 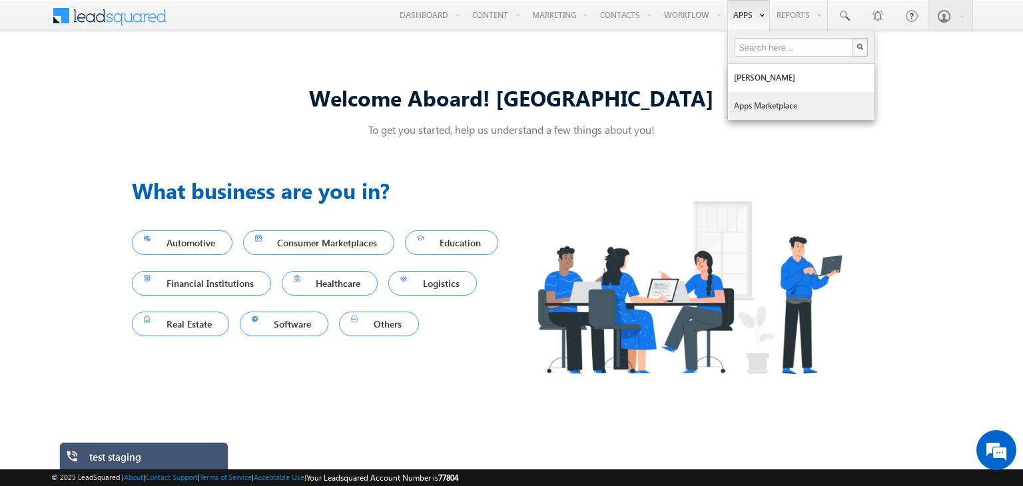 What do you see at coordinates (201, 283) in the screenshot?
I see `span: Financial Institutions` at bounding box center [201, 283].